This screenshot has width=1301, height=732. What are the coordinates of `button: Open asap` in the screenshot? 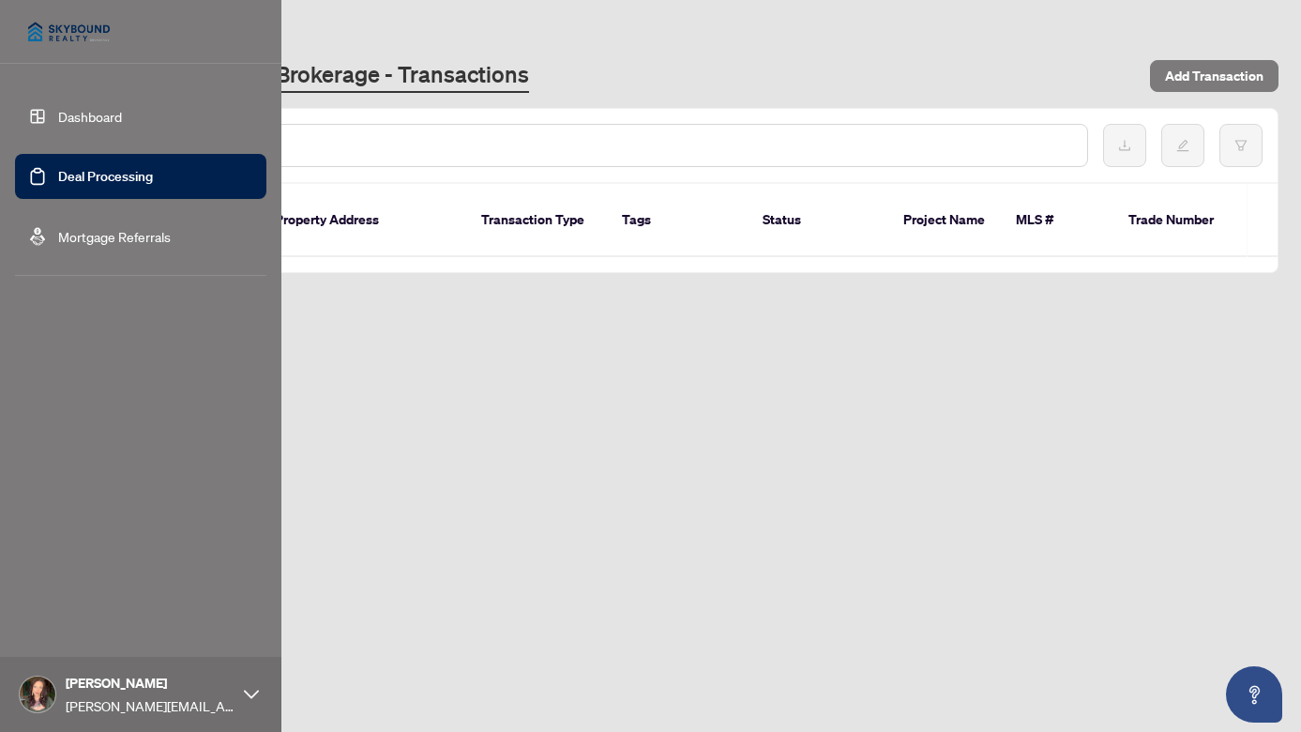 It's located at (1254, 694).